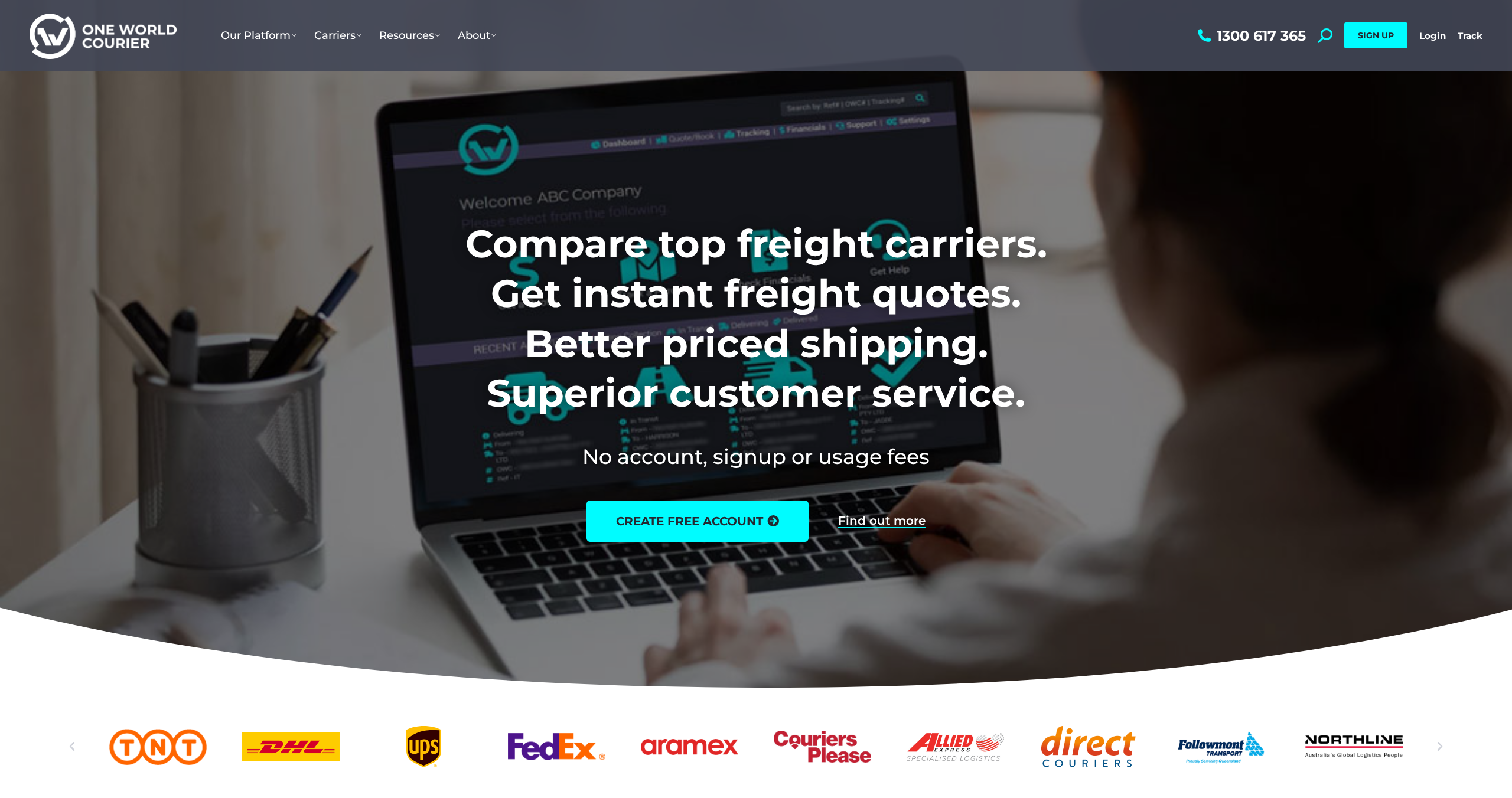 The width and height of the screenshot is (1512, 798). I want to click on a: Carriers, so click(338, 36).